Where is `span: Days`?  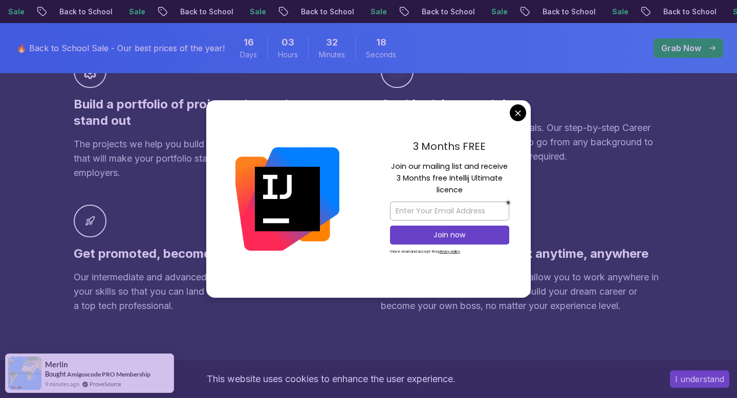 span: Days is located at coordinates (248, 55).